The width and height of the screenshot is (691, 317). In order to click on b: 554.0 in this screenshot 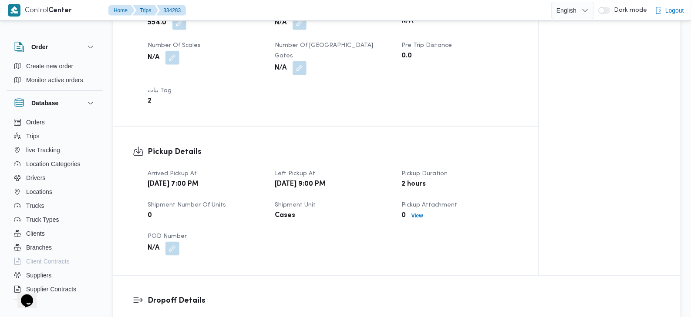, I will do `click(157, 23)`.